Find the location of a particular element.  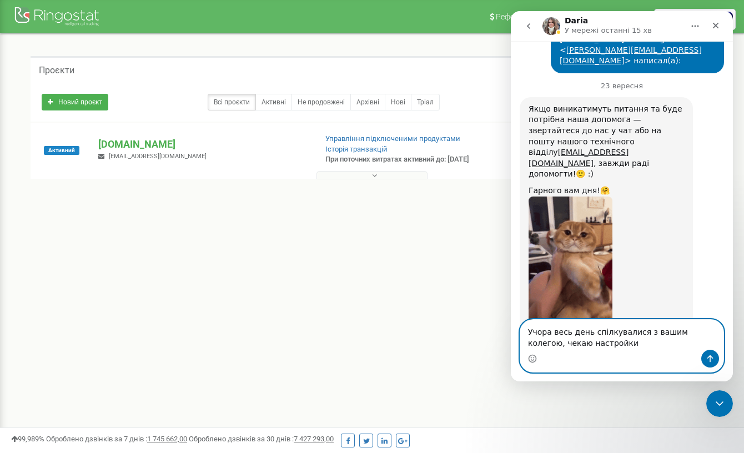

button: Надіслати повідомлення… is located at coordinates (199, 347).